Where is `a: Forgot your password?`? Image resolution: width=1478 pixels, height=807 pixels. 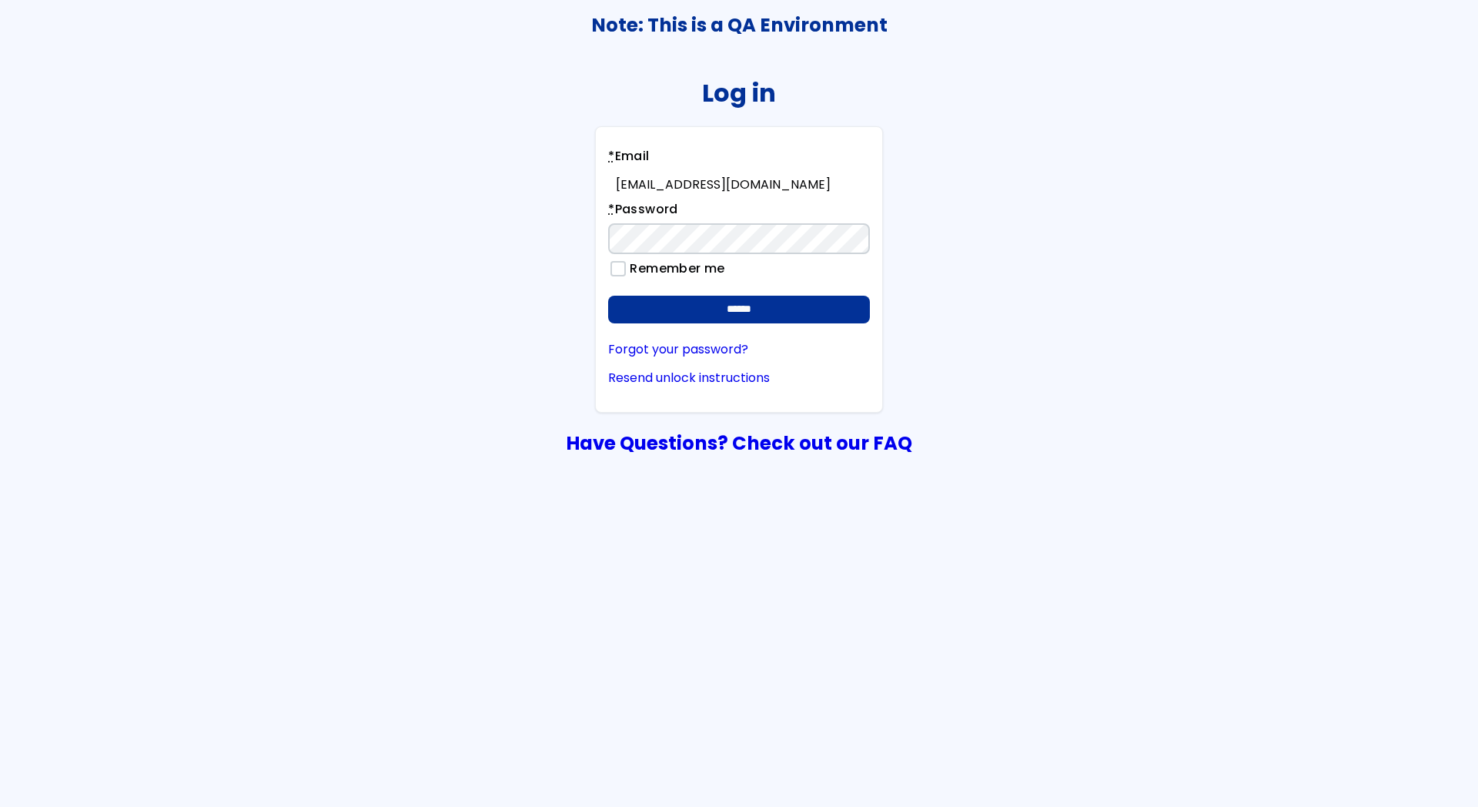 a: Forgot your password? is located at coordinates (739, 350).